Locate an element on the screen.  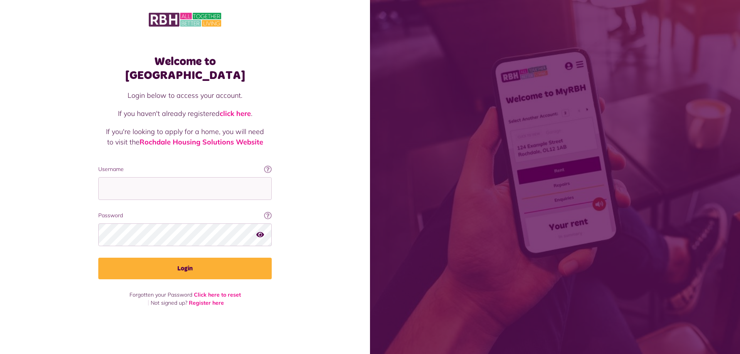
span: Not signed up? is located at coordinates (169, 303).